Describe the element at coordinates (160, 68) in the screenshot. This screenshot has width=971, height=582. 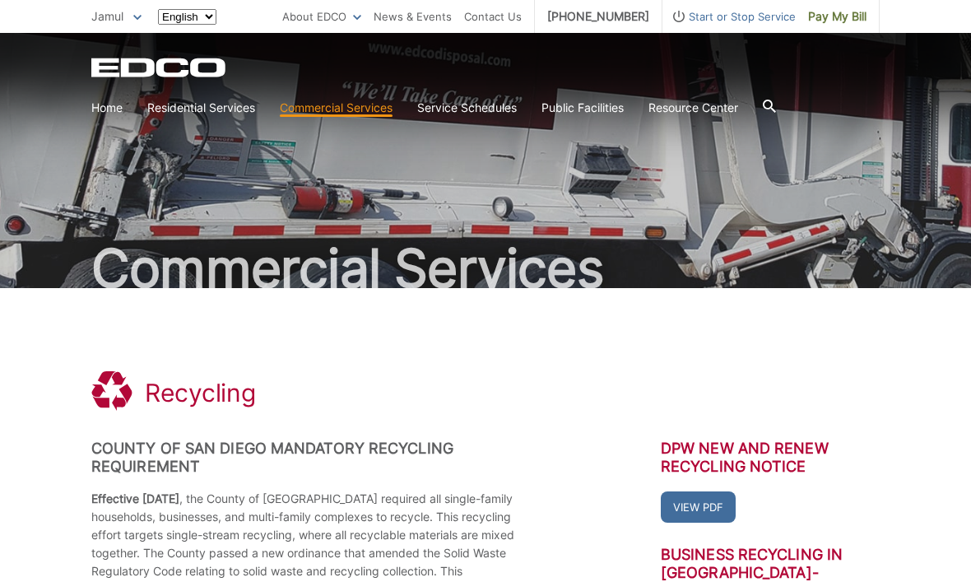
I see `a: EDCD logo. Return to the homepage.` at that location.